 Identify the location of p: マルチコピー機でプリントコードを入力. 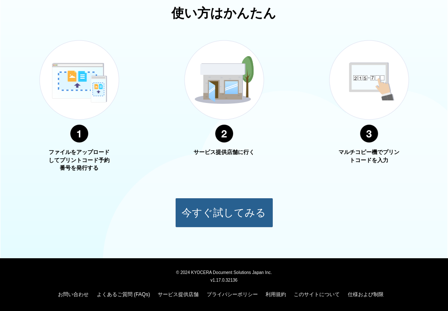
(369, 156).